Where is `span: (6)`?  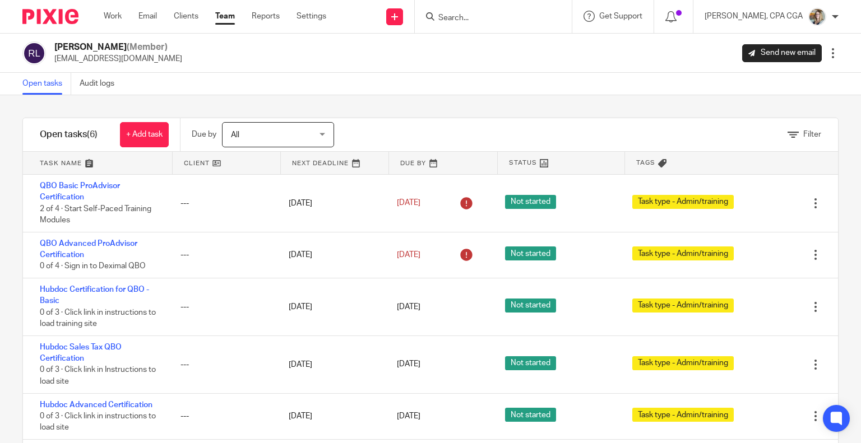
span: (6) is located at coordinates (92, 135).